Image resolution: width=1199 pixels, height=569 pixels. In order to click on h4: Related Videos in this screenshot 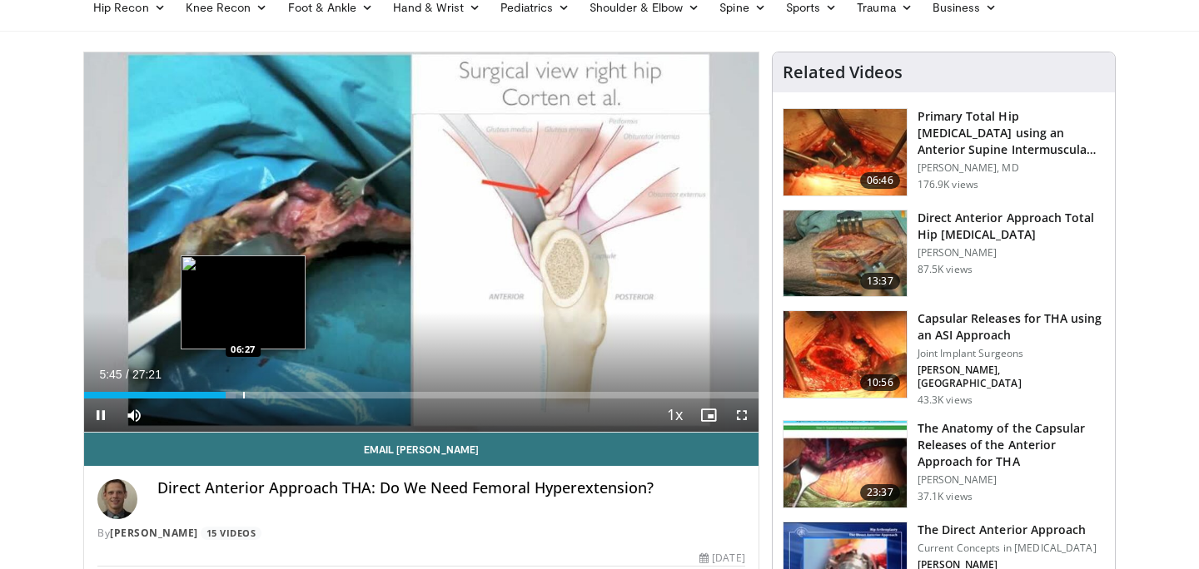, I will do `click(842, 72)`.